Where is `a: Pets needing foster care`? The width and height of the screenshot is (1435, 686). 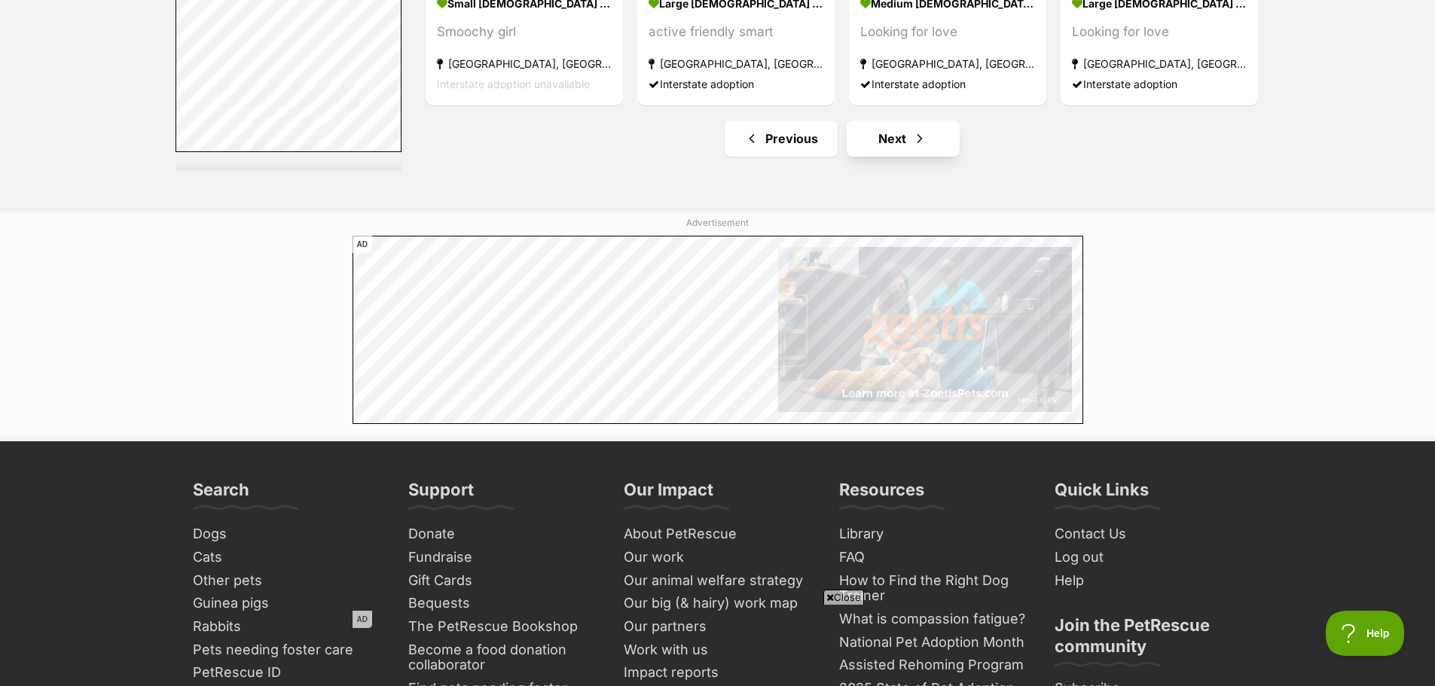
a: Pets needing foster care is located at coordinates (287, 650).